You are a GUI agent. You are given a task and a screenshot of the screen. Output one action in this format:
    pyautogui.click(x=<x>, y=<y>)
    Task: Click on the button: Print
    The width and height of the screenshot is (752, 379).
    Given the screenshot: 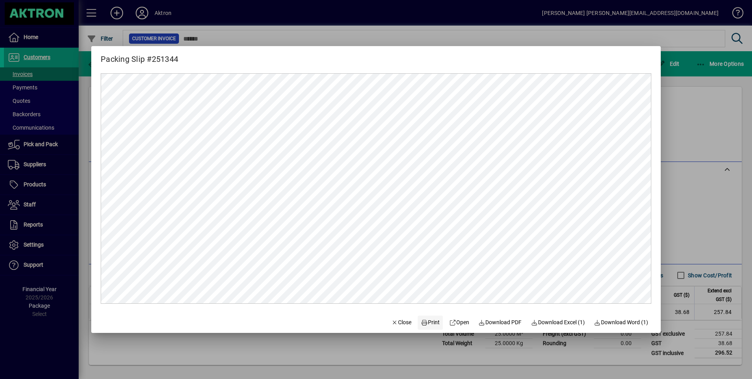 What is the action you would take?
    pyautogui.click(x=430, y=322)
    